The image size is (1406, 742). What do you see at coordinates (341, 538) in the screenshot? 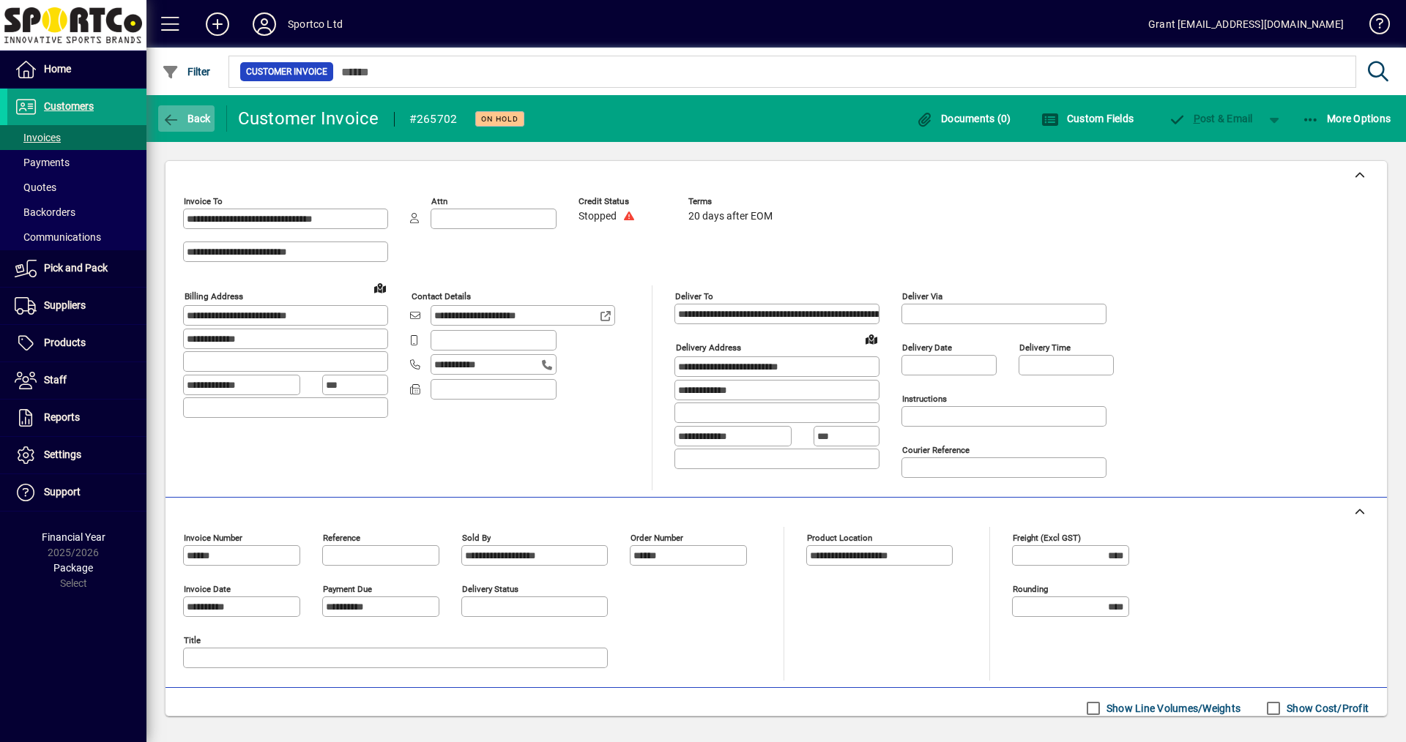
I see `mat-label: Reference` at bounding box center [341, 538].